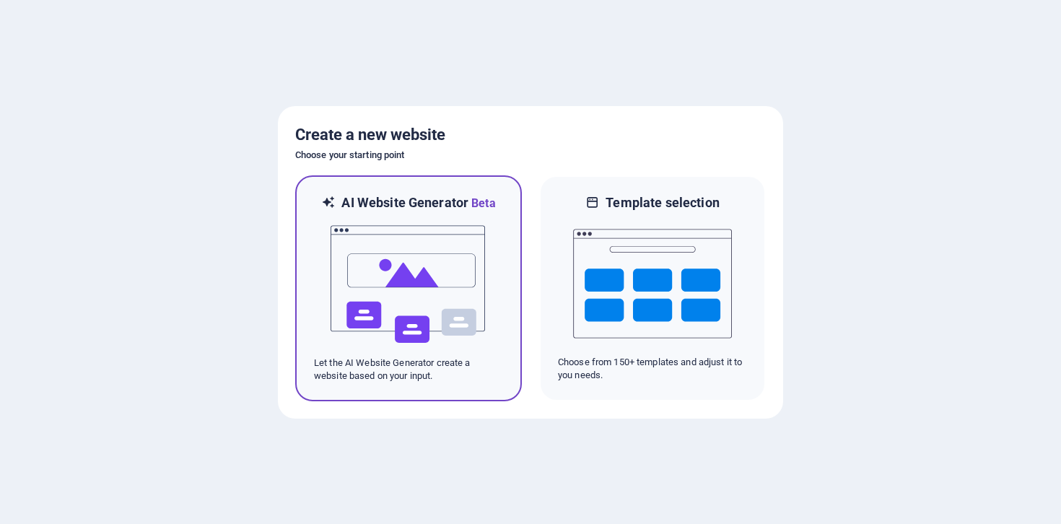  What do you see at coordinates (530, 135) in the screenshot?
I see `h5: Create a new website` at bounding box center [530, 135].